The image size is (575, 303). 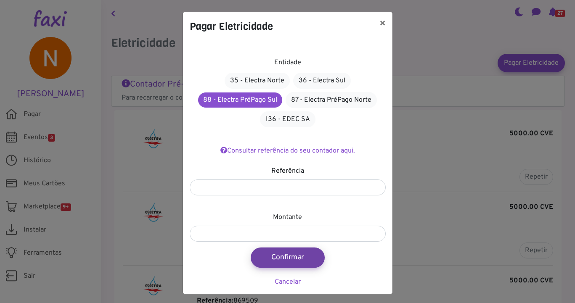 I want to click on label: Entidade, so click(x=288, y=63).